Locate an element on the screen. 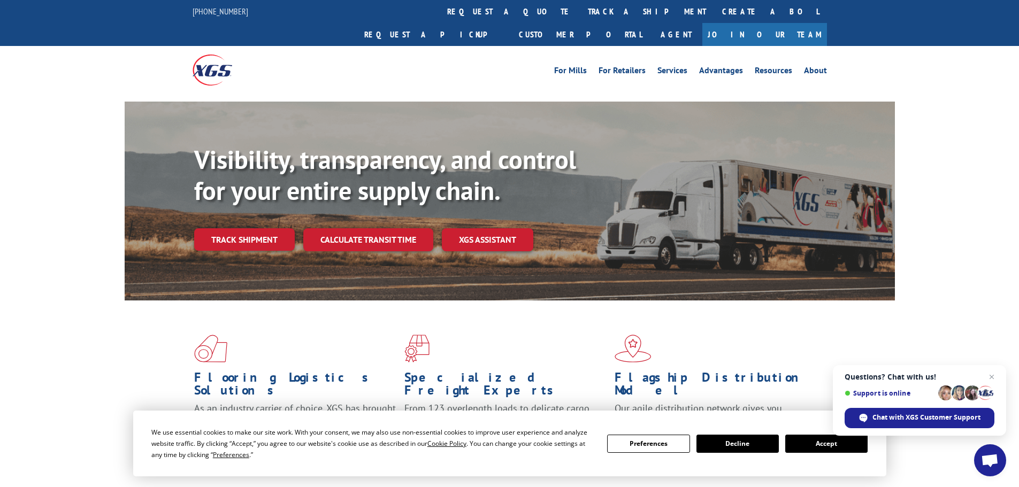  b: Visibility, transparency, and control for your entire supply chain. is located at coordinates (385, 175).